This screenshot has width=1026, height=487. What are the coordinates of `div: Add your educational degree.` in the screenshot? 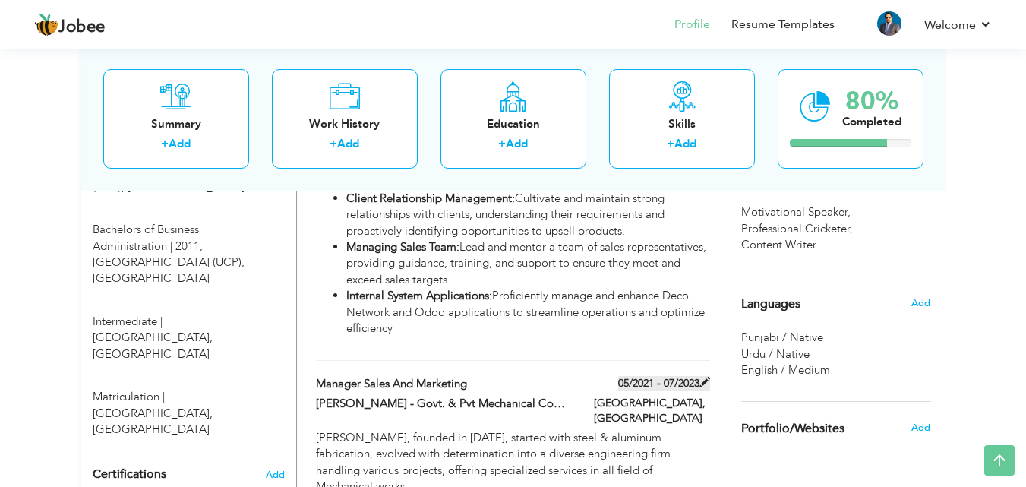 It's located at (188, 275).